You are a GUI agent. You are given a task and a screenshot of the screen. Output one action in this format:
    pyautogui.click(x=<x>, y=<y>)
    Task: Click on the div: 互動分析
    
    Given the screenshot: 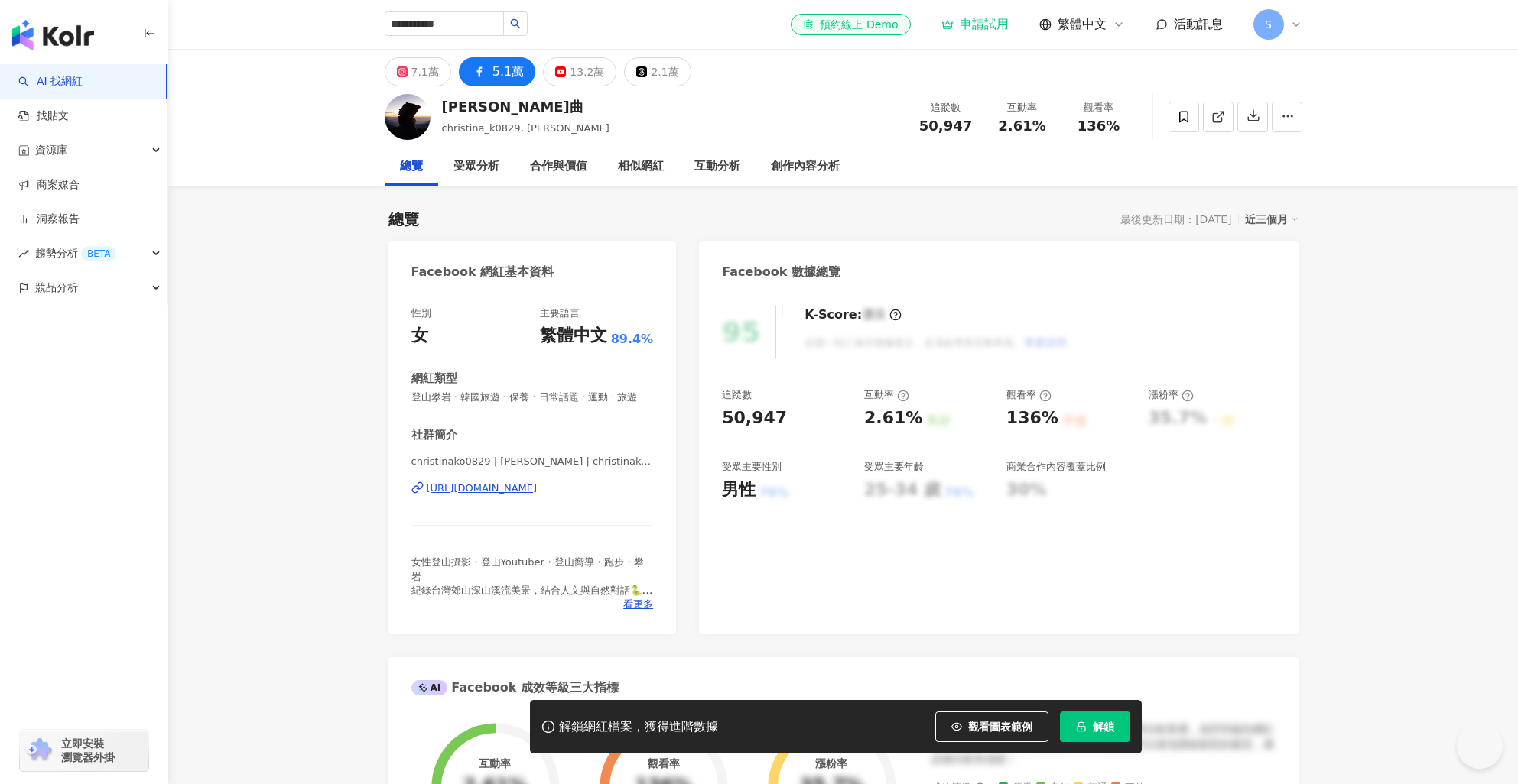 What is the action you would take?
    pyautogui.click(x=718, y=167)
    